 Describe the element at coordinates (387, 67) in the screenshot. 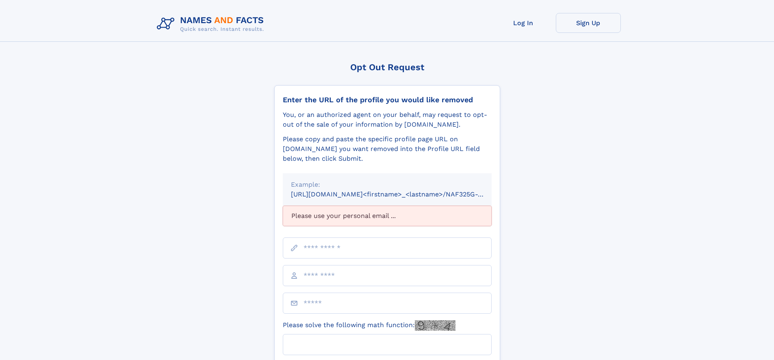

I see `div: Opt Out Request` at that location.